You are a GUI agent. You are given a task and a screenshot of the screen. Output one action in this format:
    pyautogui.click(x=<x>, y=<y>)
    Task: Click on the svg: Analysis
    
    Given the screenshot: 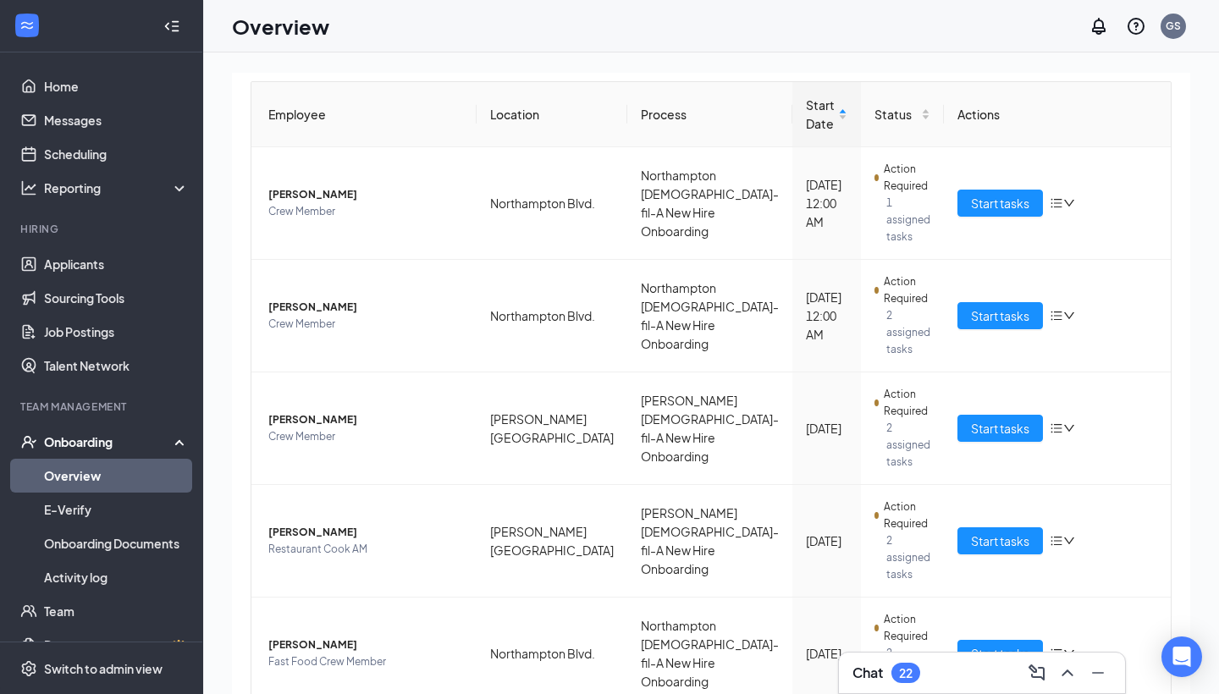 What is the action you would take?
    pyautogui.click(x=29, y=188)
    